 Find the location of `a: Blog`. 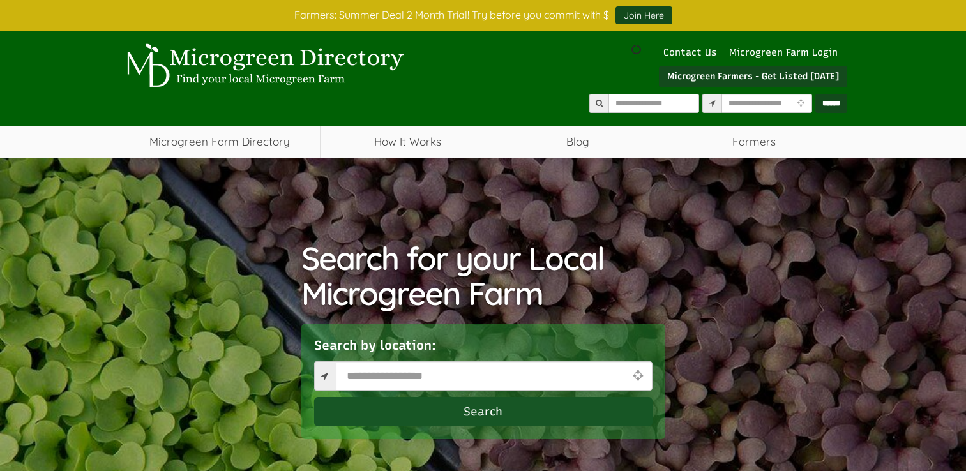

a: Blog is located at coordinates (578, 142).